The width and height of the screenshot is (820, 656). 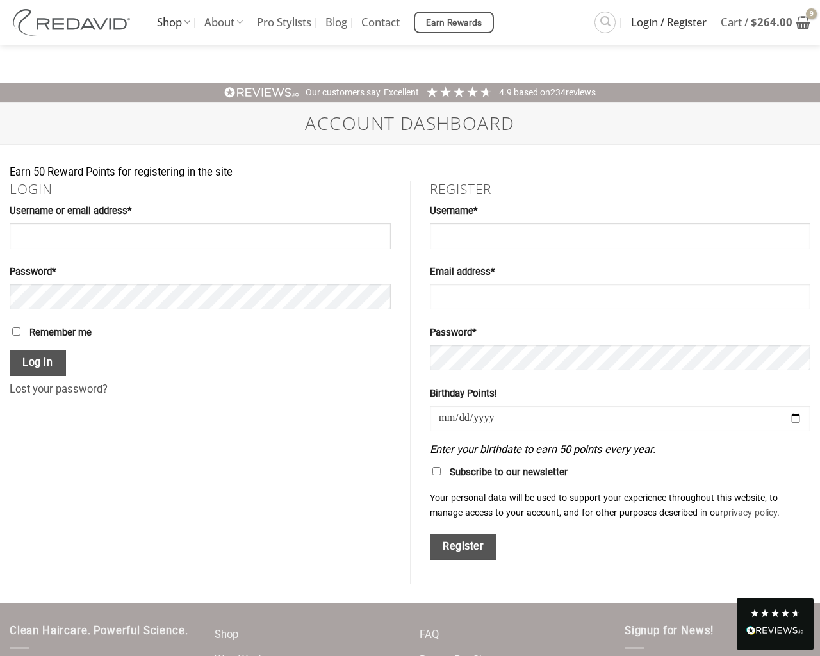 I want to click on span: Based on, so click(x=532, y=92).